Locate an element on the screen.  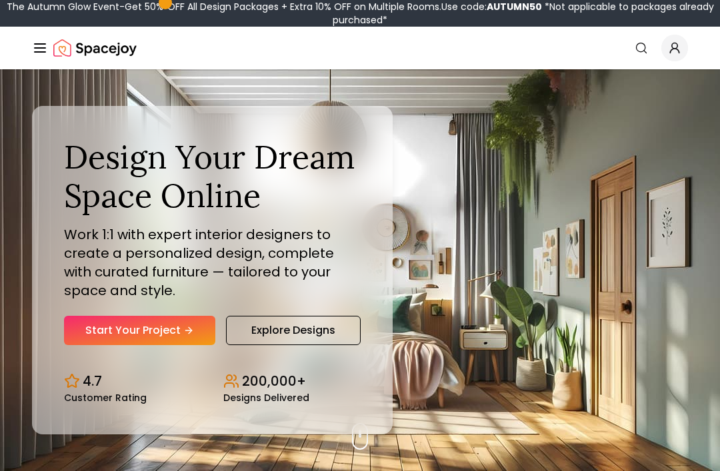
div: Design stats is located at coordinates (212, 382).